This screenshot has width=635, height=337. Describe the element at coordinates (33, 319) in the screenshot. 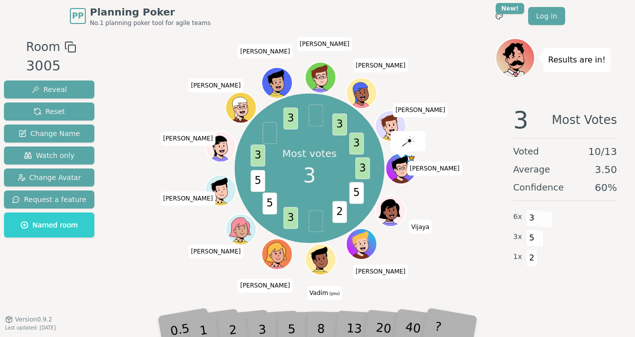

I see `span: Version 0.9.2` at that location.